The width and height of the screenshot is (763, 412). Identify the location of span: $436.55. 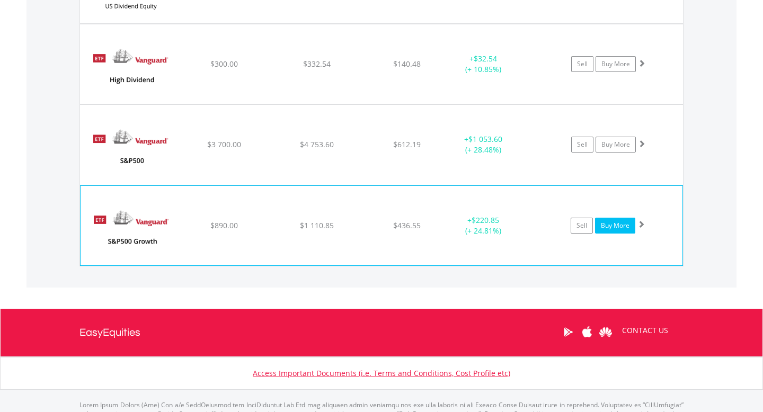
(407, 225).